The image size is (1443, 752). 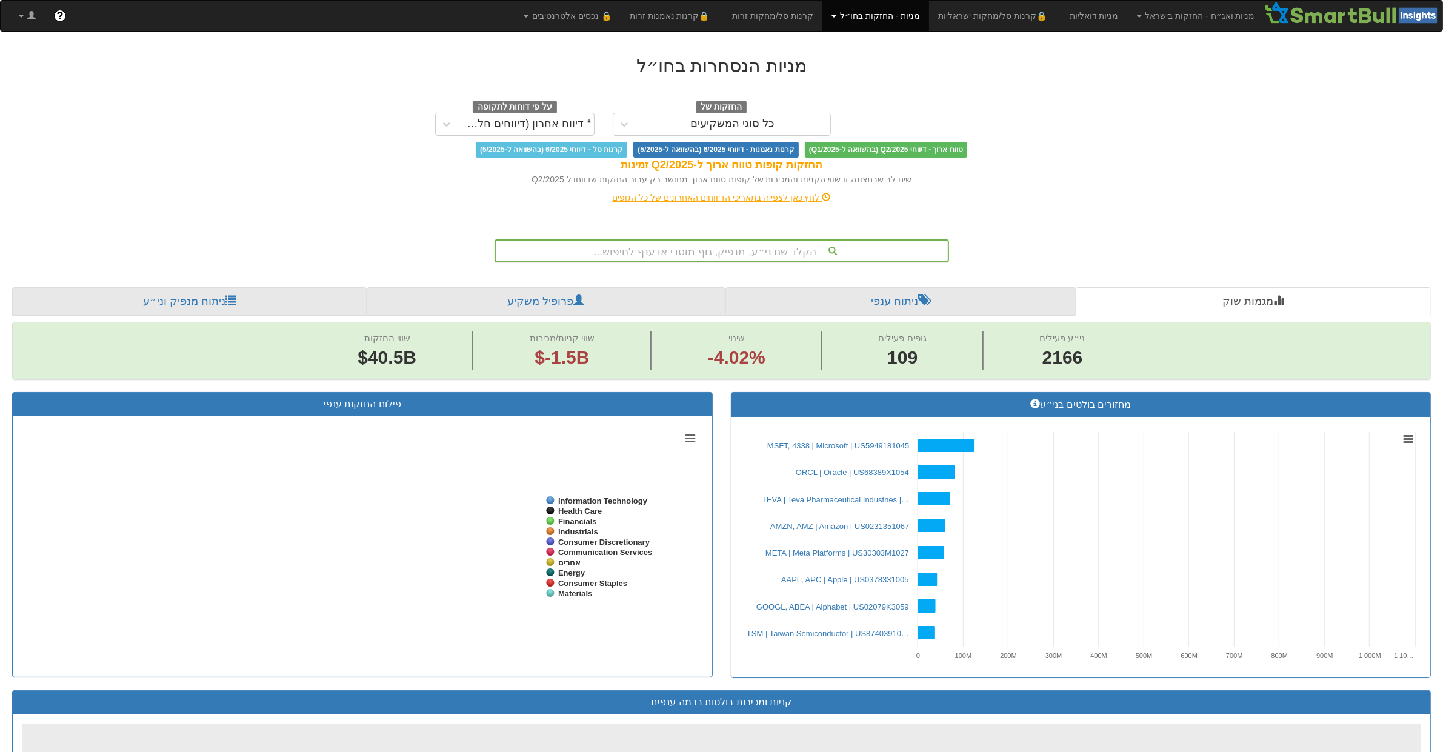 What do you see at coordinates (722, 198) in the screenshot?
I see `div: לחץ כאן לצפייה בתאריכי הדיווחים האחרונים של כל הגופים` at bounding box center [722, 198].